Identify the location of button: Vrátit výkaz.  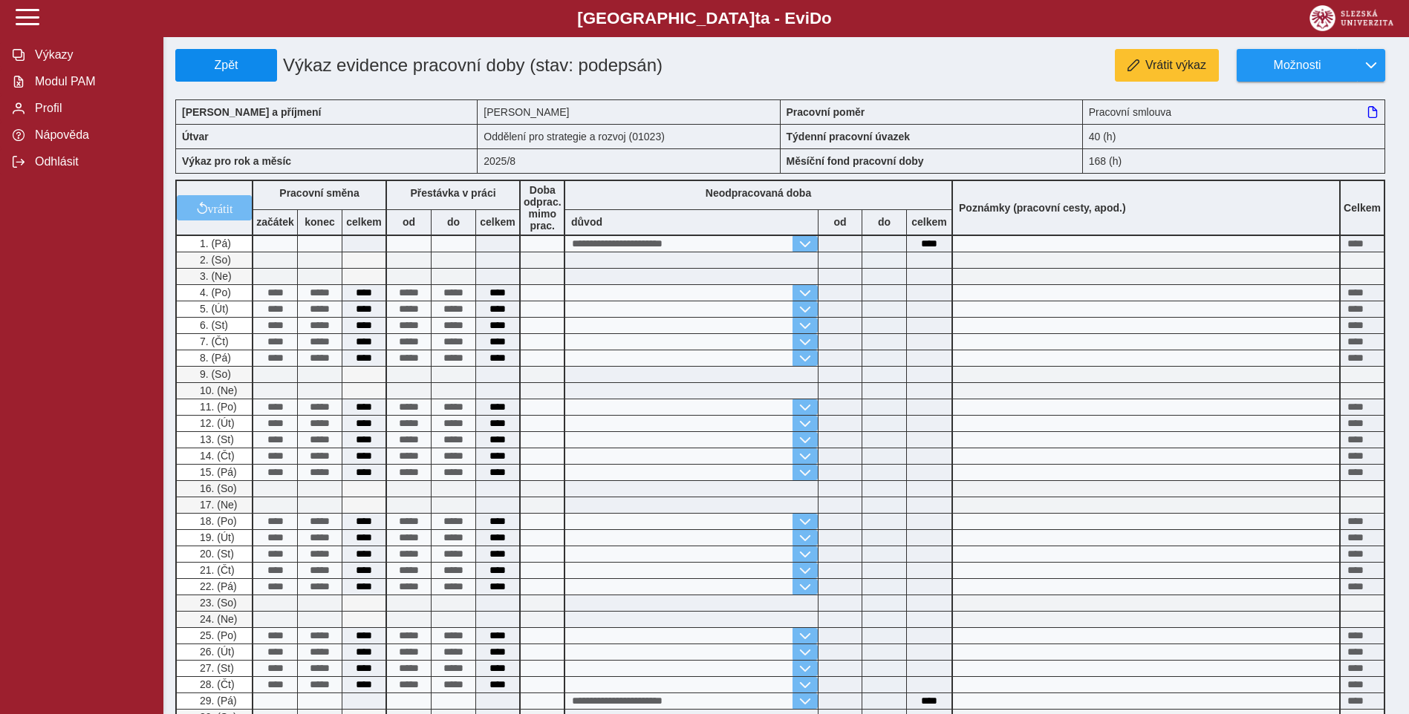
(1167, 65).